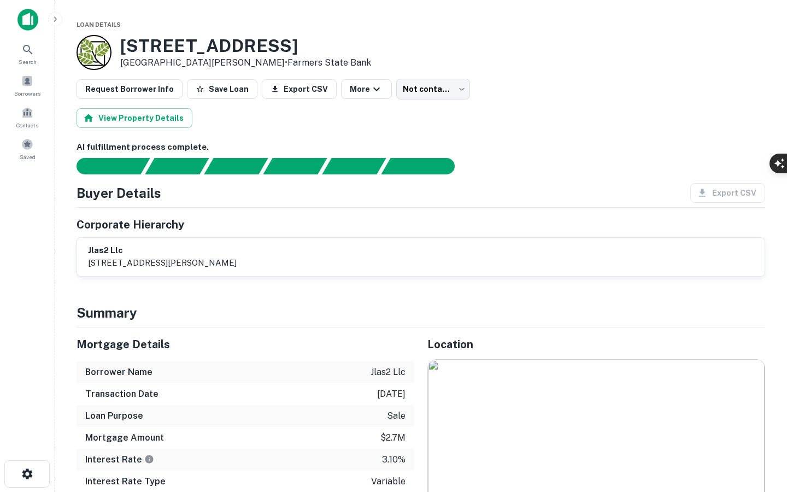 The image size is (787, 492). Describe the element at coordinates (114, 416) in the screenshot. I see `h6: Loan Purpose` at that location.